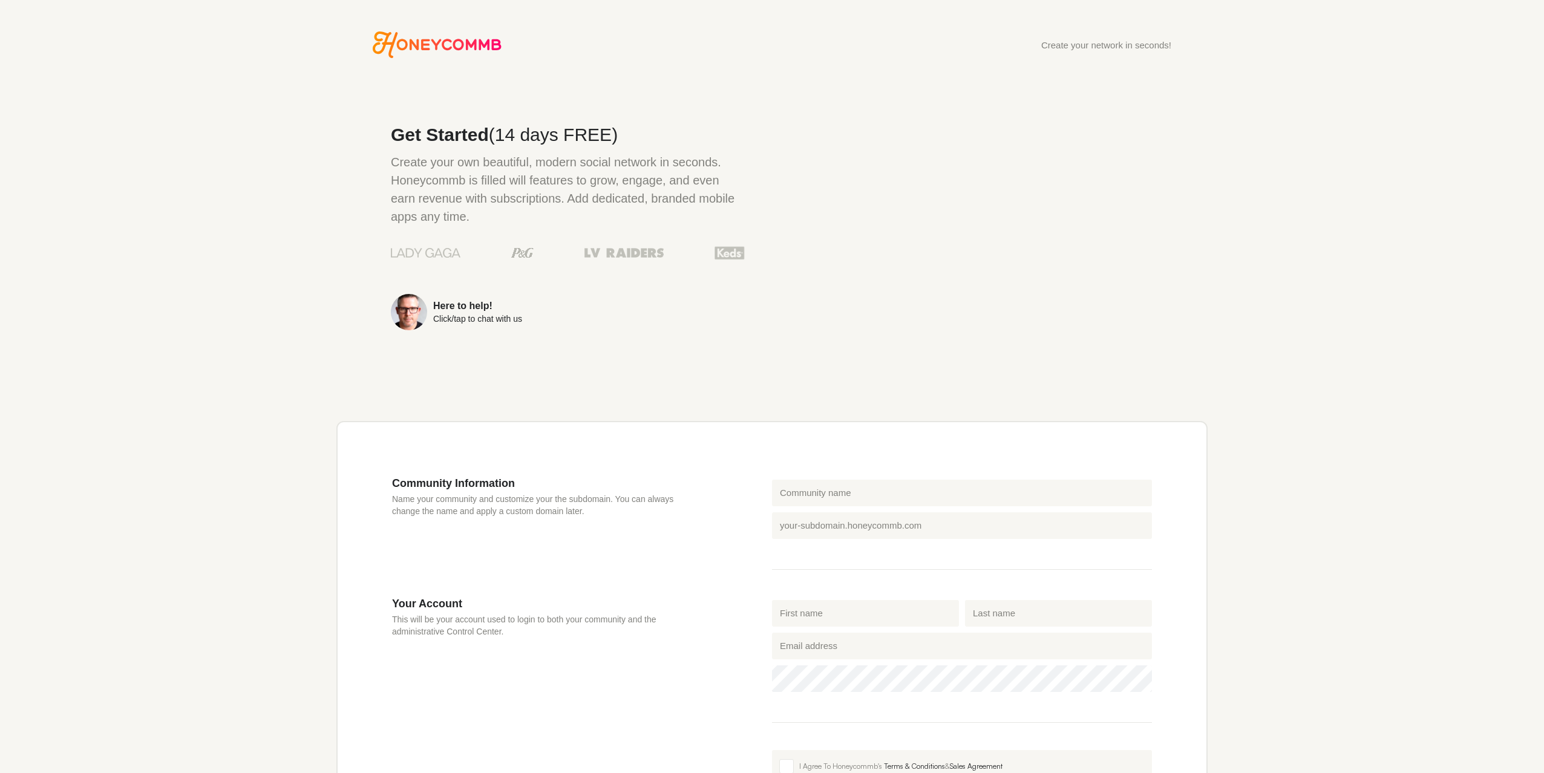 This screenshot has width=1544, height=773. I want to click on input: your-subdomain.honeycommb.com, so click(962, 526).